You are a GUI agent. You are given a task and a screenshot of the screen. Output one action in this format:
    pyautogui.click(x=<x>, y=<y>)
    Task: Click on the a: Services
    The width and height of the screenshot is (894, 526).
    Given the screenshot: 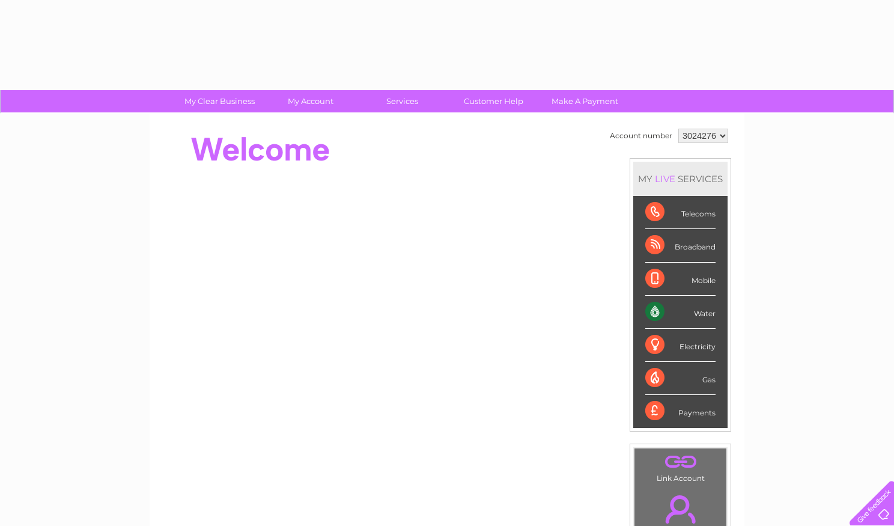 What is the action you would take?
    pyautogui.click(x=402, y=101)
    